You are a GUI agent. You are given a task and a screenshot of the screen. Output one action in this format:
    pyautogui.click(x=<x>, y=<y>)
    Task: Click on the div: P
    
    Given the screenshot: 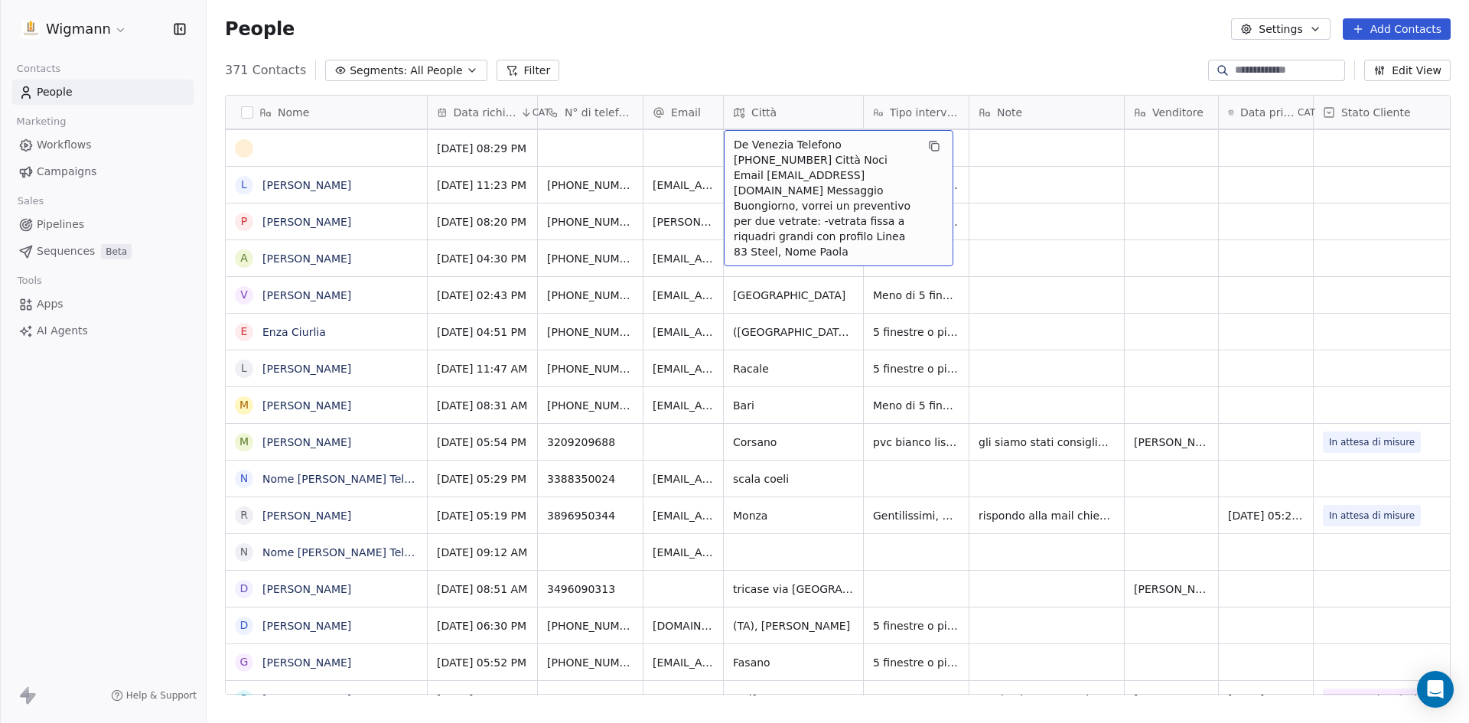 What is the action you would take?
    pyautogui.click(x=244, y=698)
    